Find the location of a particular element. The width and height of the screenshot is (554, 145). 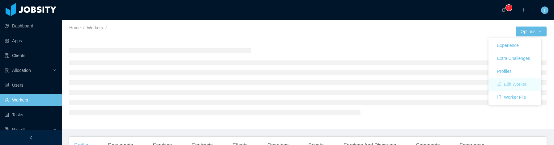

a: icon: userWorkers is located at coordinates (31, 100).